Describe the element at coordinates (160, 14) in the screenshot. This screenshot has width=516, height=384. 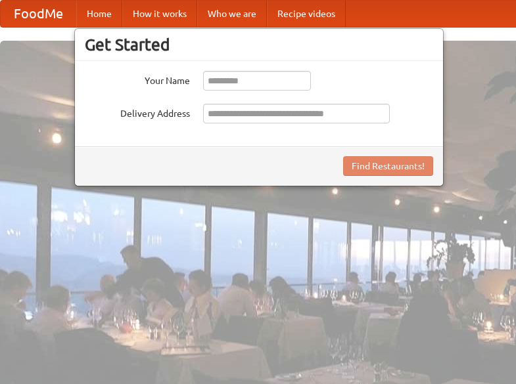
I see `a: How it works` at that location.